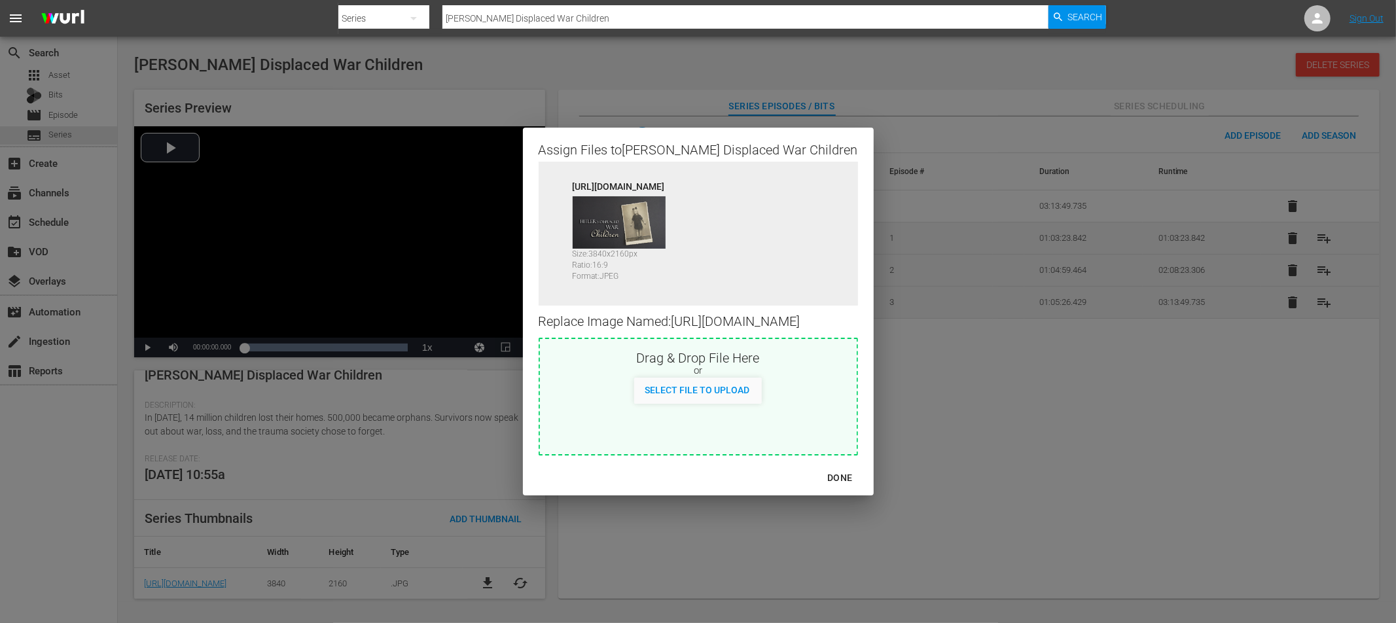  Describe the element at coordinates (698, 357) in the screenshot. I see `div: Drag & Drop File Here` at that location.